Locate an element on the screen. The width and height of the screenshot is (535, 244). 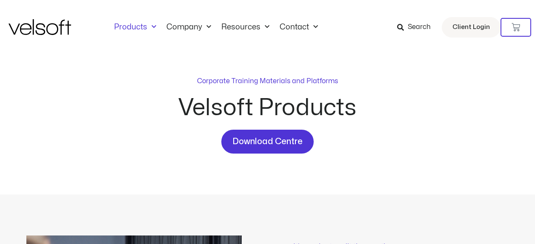
nav: Menu is located at coordinates (216, 27).